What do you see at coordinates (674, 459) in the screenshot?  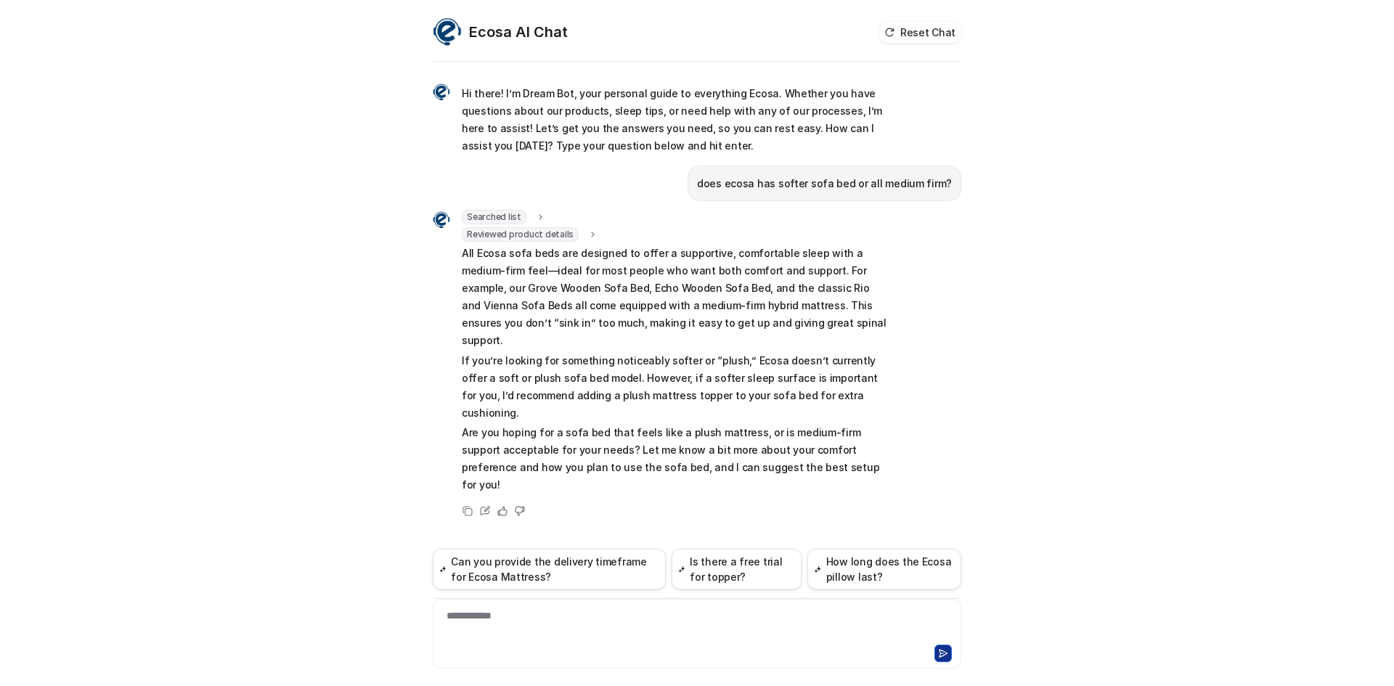 I see `p: Are you hoping for a sofa bed that feels like a plush mattress, or is medium-firm support accepta...` at bounding box center [674, 459].